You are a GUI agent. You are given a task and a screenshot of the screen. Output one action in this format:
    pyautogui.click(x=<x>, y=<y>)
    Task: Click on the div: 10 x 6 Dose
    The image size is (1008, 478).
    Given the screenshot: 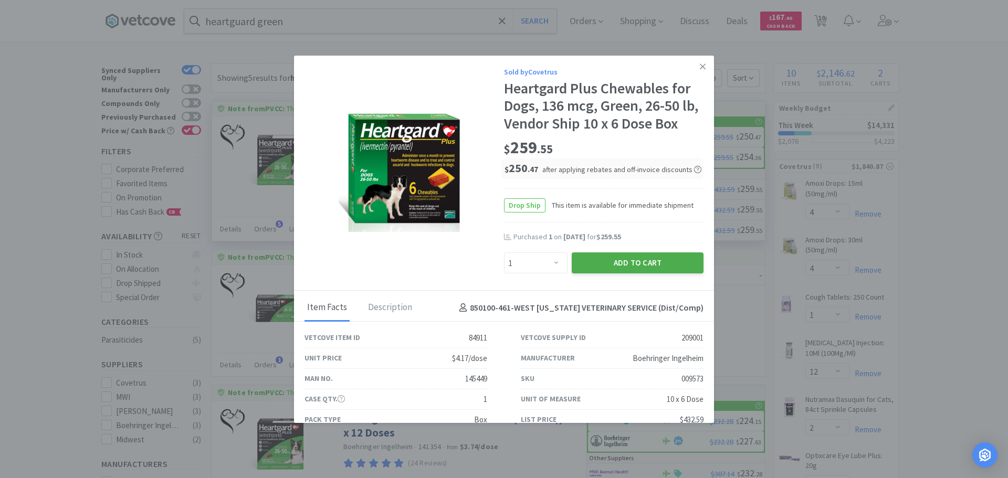 What is the action you would take?
    pyautogui.click(x=685, y=399)
    